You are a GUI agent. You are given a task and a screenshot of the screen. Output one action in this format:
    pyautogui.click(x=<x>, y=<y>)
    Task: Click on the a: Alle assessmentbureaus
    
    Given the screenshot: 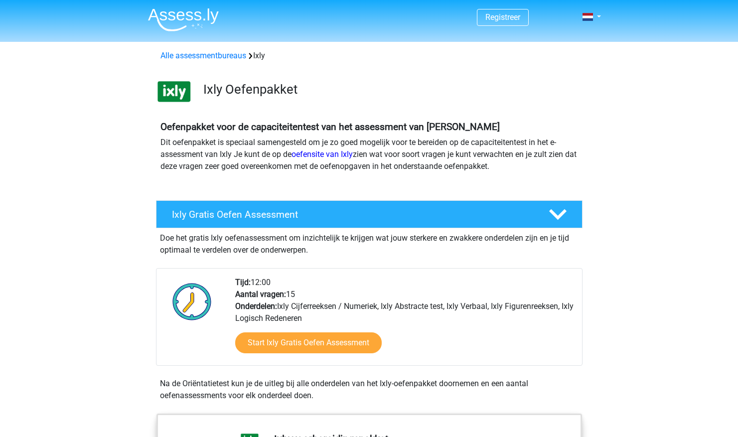 What is the action you would take?
    pyautogui.click(x=203, y=55)
    